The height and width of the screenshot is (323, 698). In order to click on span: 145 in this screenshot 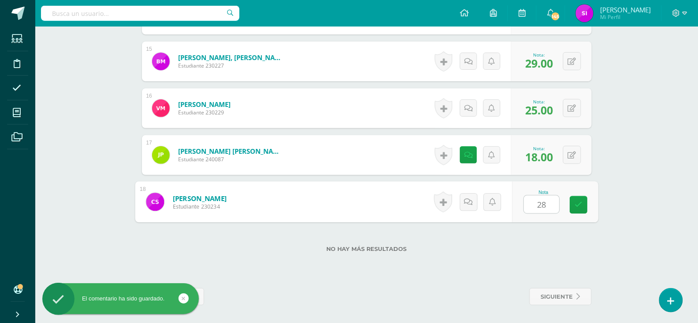, I will do `click(556, 16)`.